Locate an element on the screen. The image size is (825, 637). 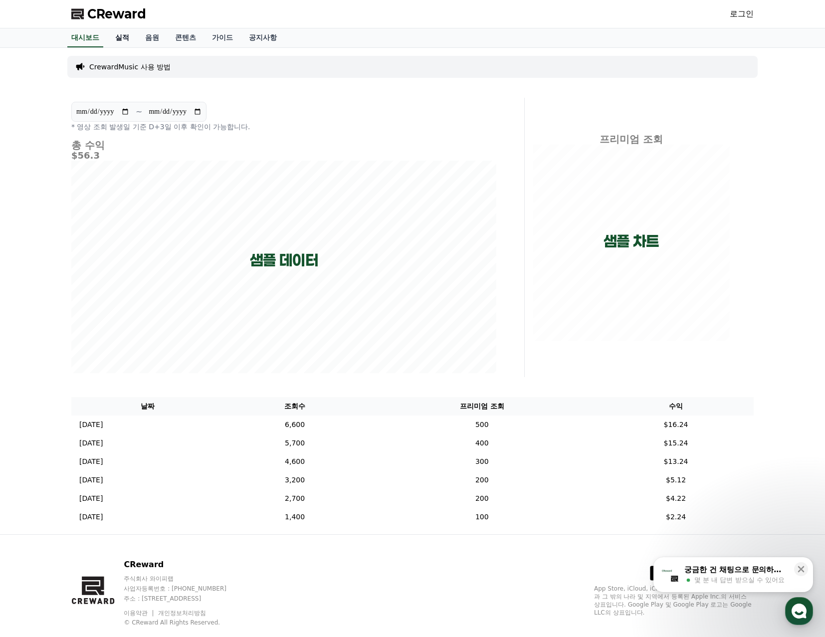
th: 조회수 is located at coordinates (295, 406).